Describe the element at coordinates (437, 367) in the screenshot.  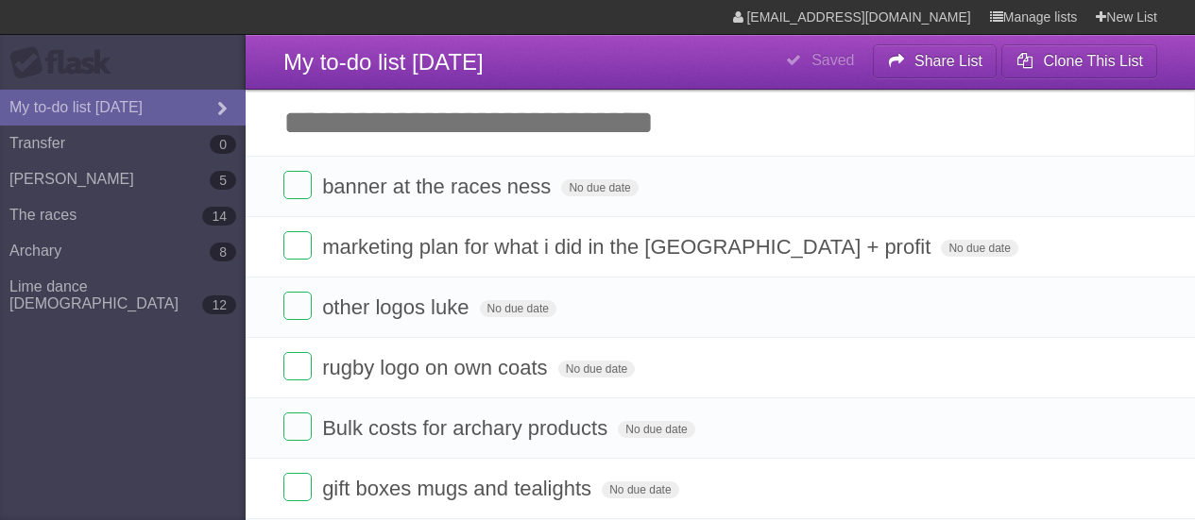
I see `span: rugby logo on own coats` at that location.